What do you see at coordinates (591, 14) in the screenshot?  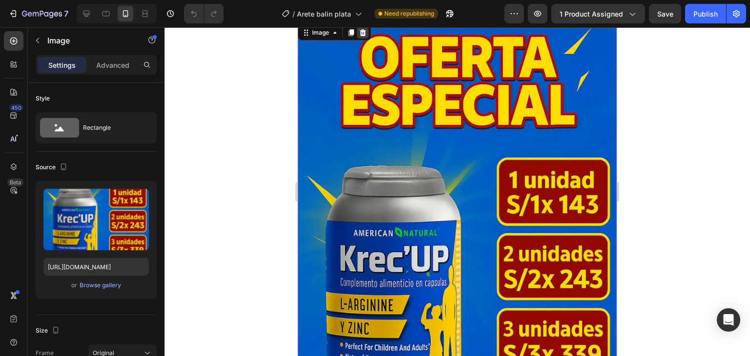 I see `span: 1 product assigned` at bounding box center [591, 14].